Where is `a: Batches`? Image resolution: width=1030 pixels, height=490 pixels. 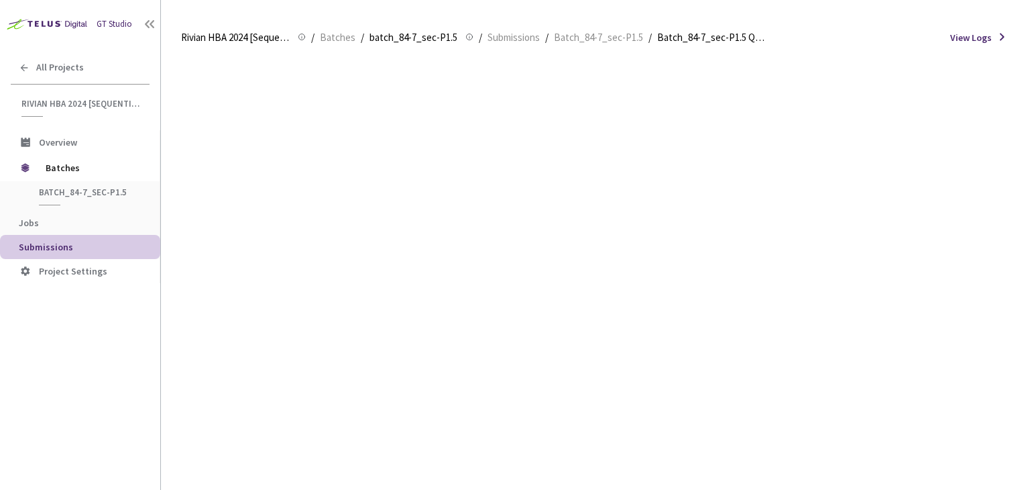 a: Batches is located at coordinates (337, 37).